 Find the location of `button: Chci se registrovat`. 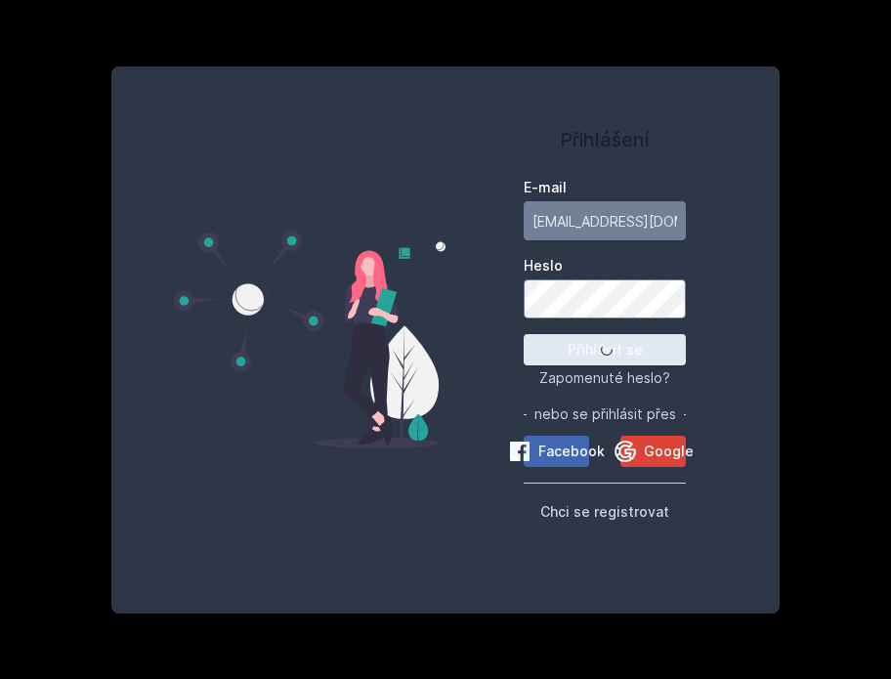

button: Chci se registrovat is located at coordinates (605, 511).